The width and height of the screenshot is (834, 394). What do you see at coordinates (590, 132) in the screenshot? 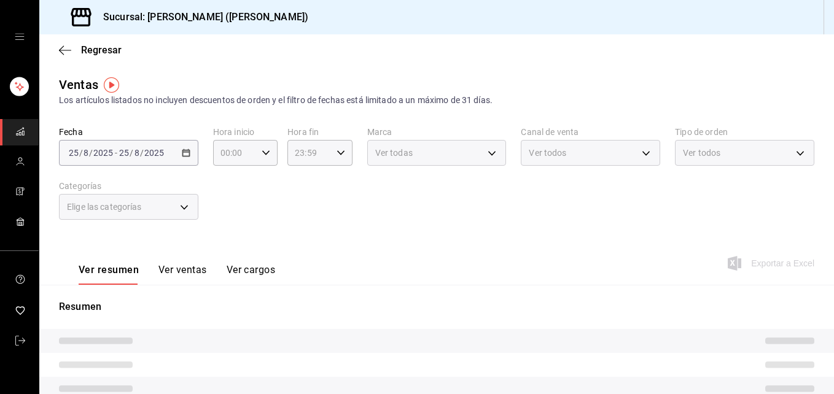
I see `label: Canal de venta` at bounding box center [590, 132].